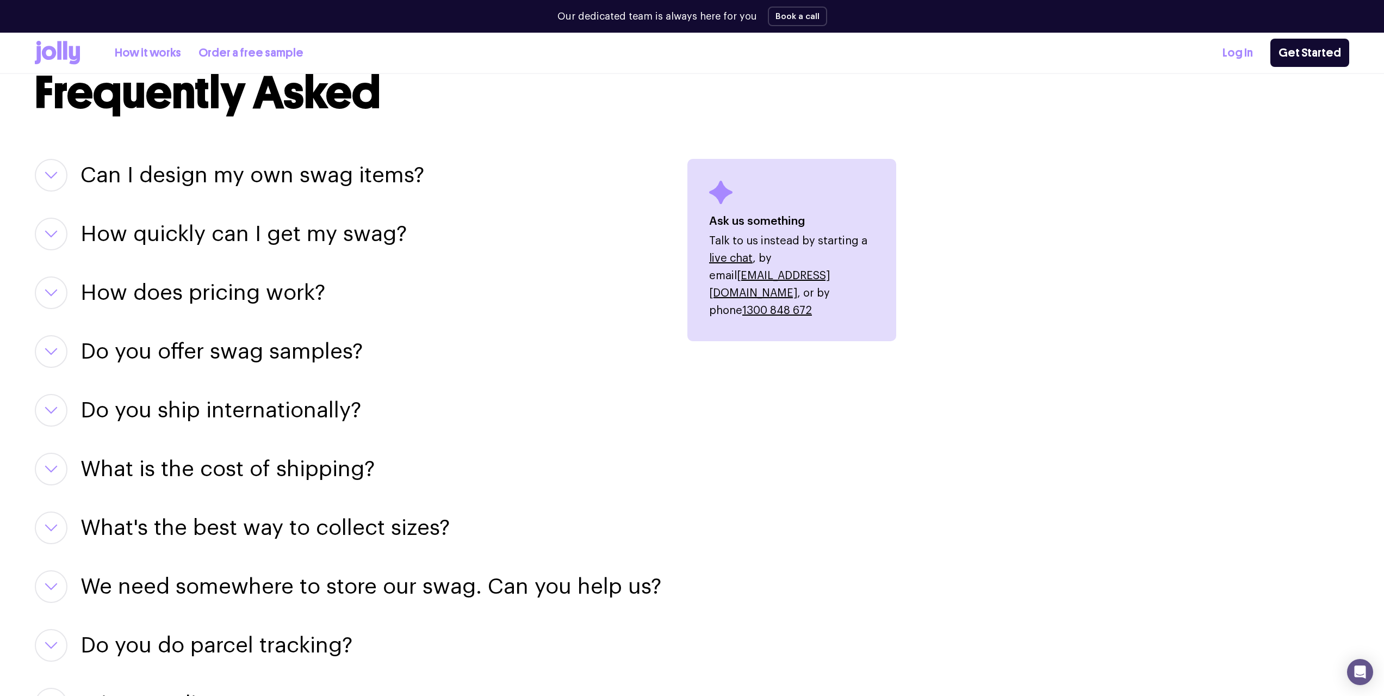 The width and height of the screenshot is (1384, 696). Describe the element at coordinates (692, 92) in the screenshot. I see `h2: Frequently Asked` at that location.